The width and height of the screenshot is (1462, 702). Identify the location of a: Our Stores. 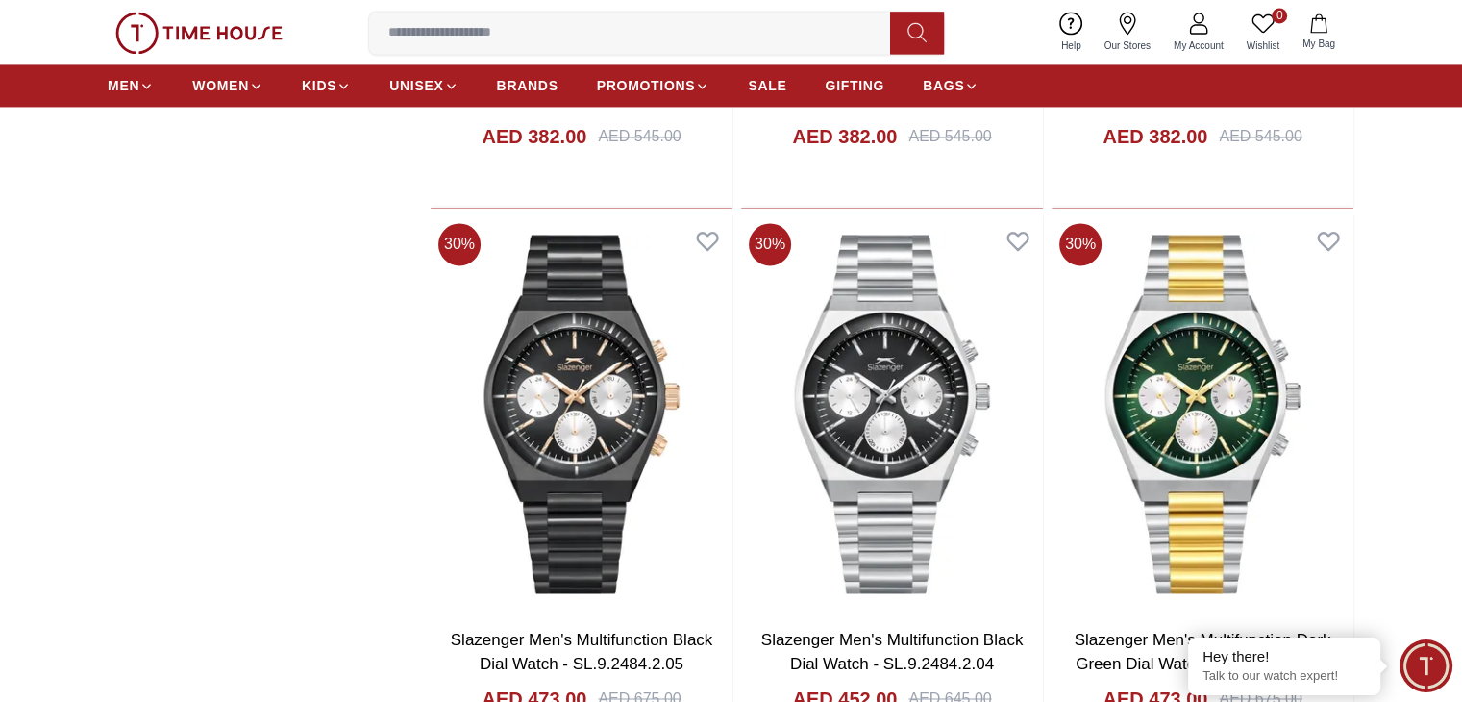
(1128, 32).